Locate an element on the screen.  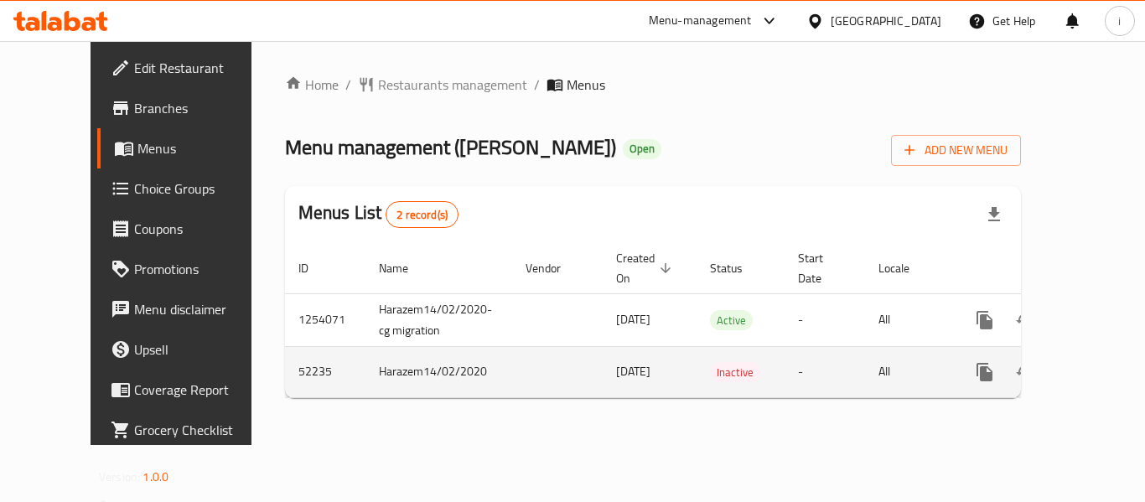
h2: Menus List is located at coordinates (378, 214).